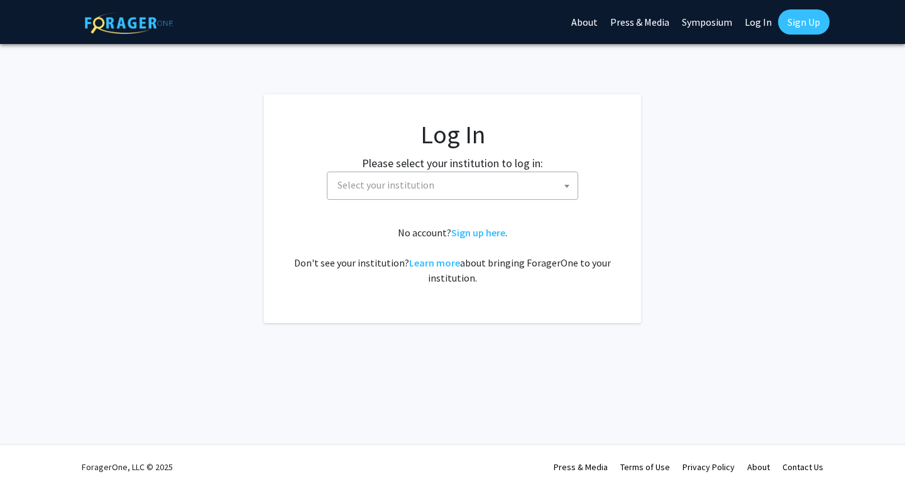 This screenshot has width=905, height=489. What do you see at coordinates (803, 467) in the screenshot?
I see `a: Contact Us` at bounding box center [803, 467].